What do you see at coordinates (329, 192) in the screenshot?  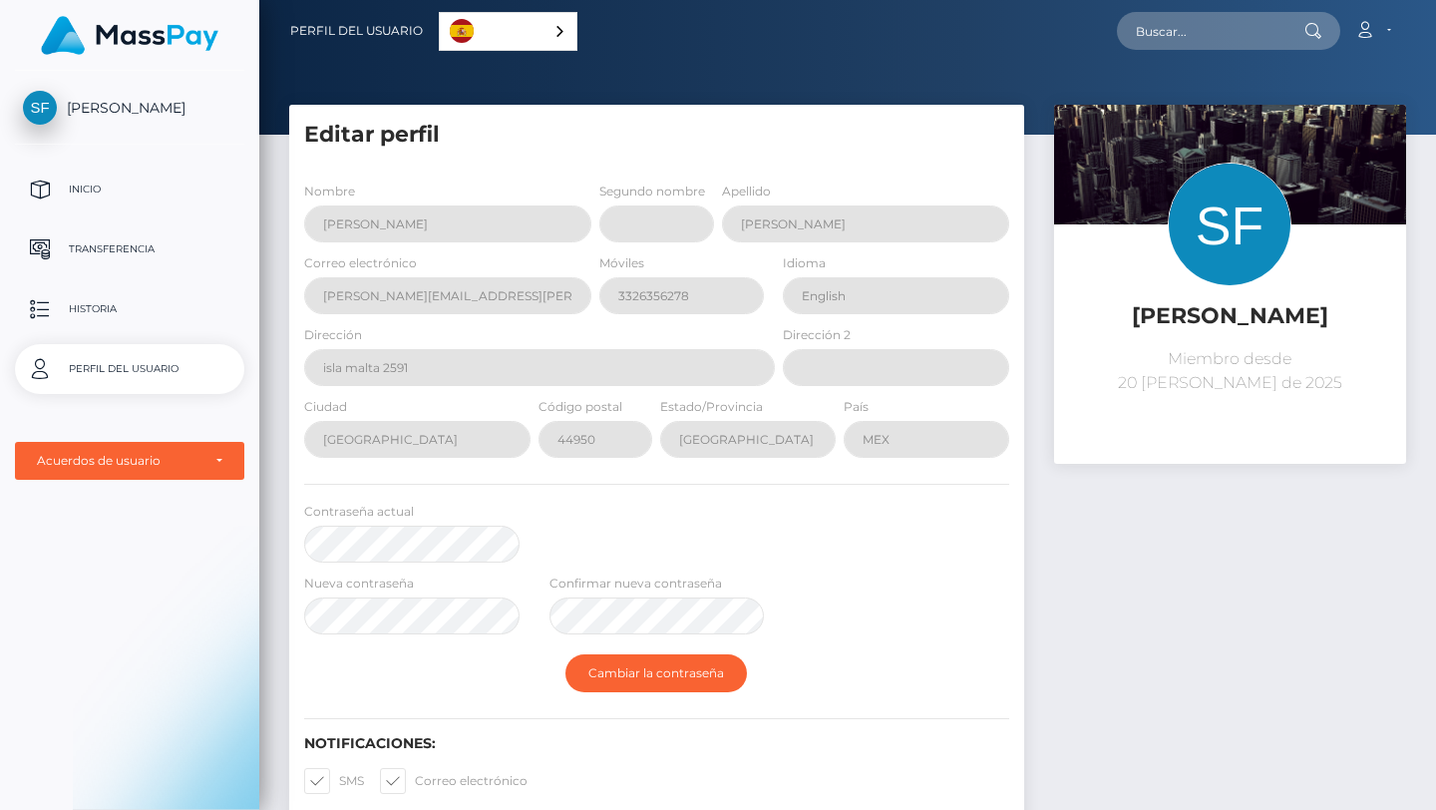 I see `label: Nombre` at bounding box center [329, 192].